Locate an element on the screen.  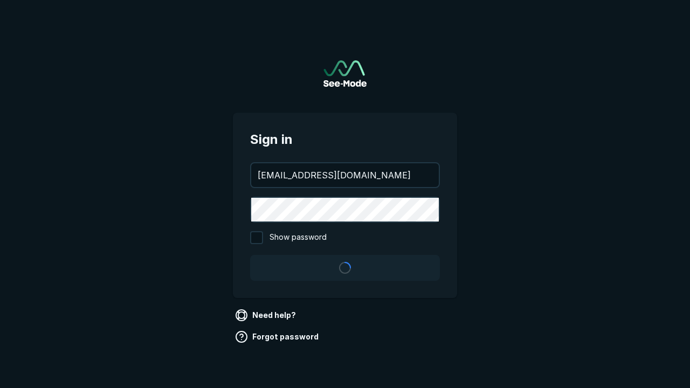
span: Show password is located at coordinates (298, 238).